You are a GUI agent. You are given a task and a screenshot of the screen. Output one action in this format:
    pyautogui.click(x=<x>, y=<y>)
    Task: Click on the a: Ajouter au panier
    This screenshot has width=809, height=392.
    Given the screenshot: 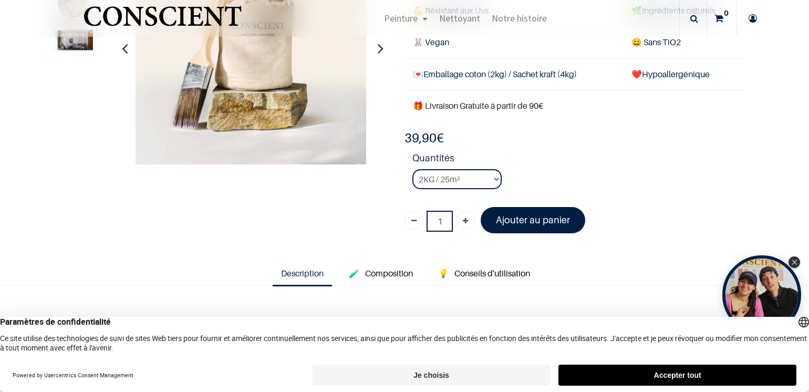 What is the action you would take?
    pyautogui.click(x=533, y=220)
    